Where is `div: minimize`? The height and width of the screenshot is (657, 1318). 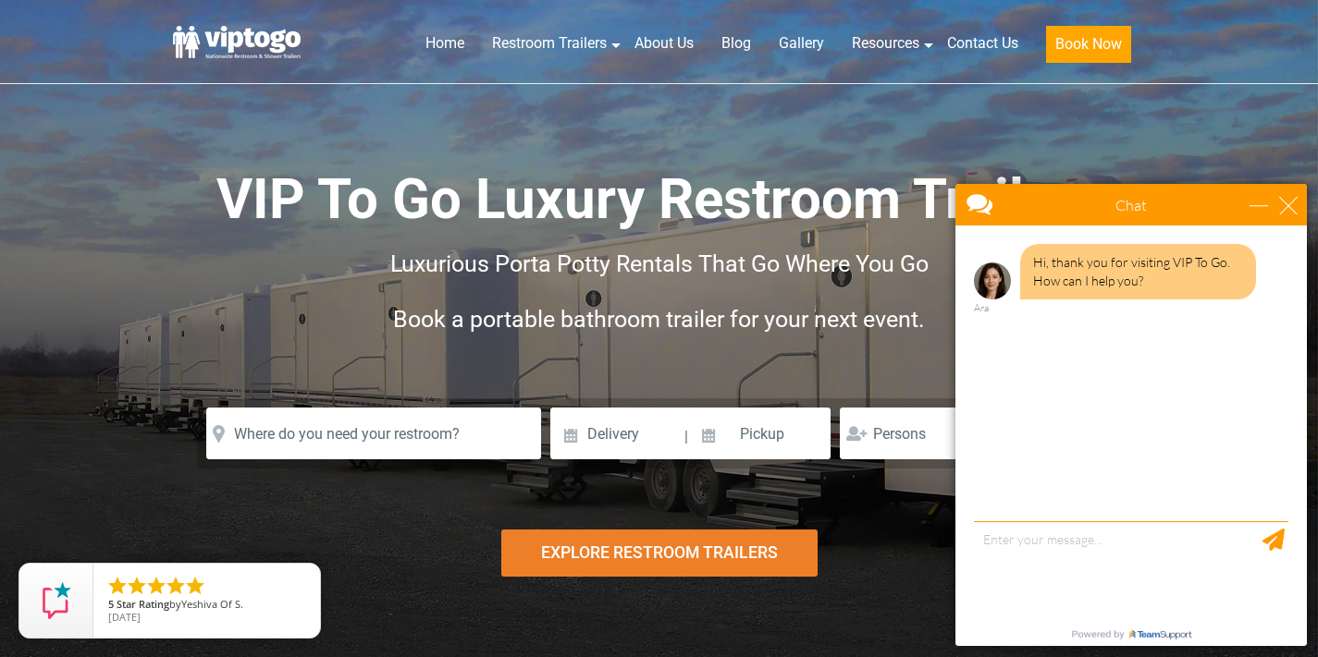 div: minimize is located at coordinates (314, 32).